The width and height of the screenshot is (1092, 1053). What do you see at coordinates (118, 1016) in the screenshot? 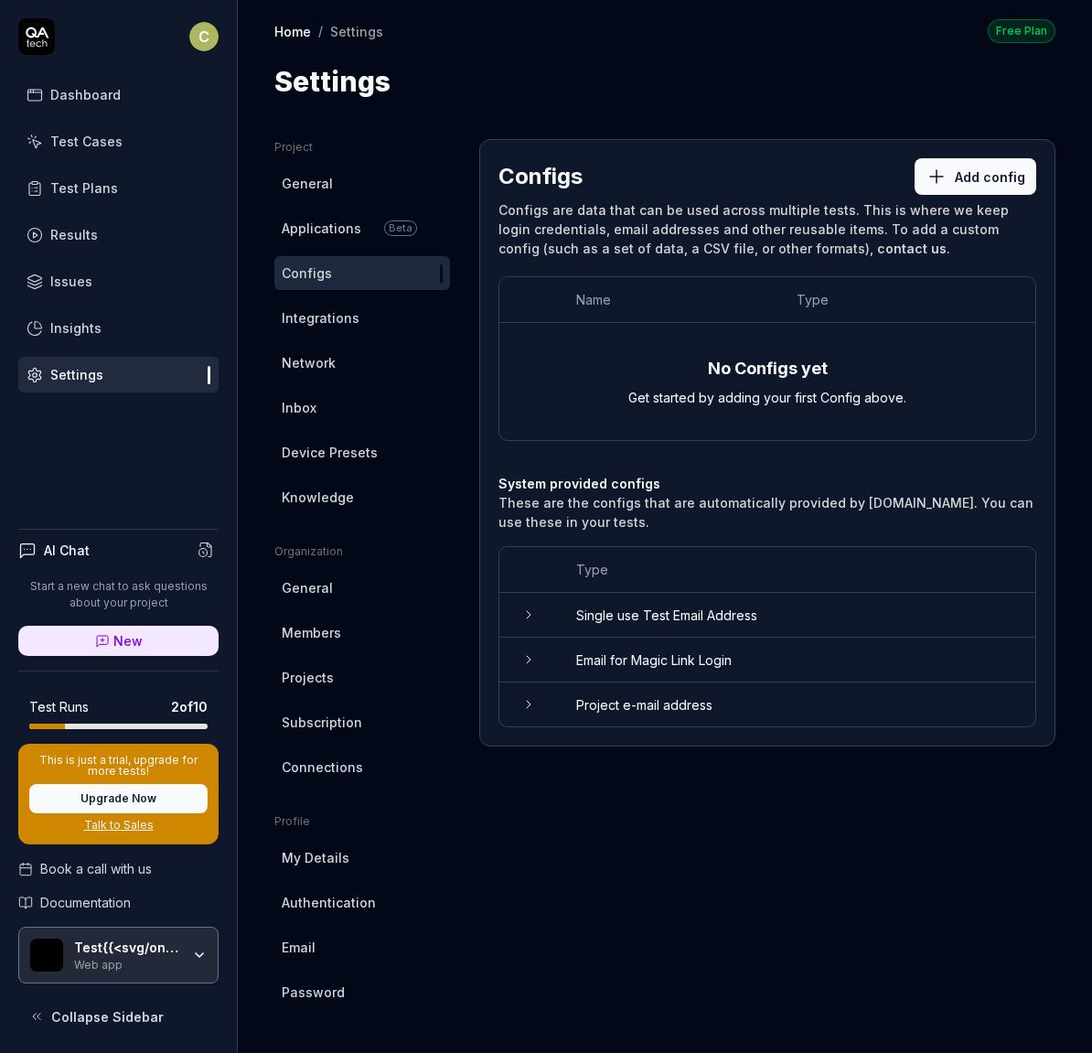
I see `button: Collapse Sidebar` at bounding box center [118, 1016].